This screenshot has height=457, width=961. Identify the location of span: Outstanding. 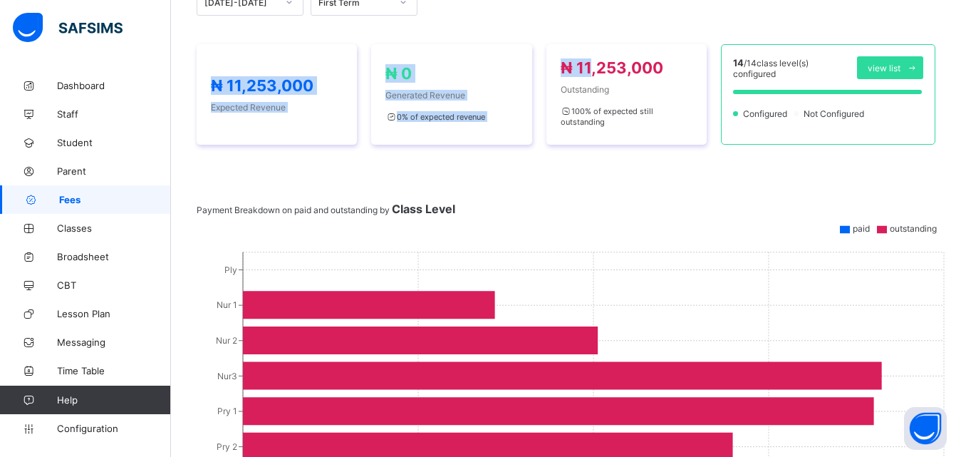
(626, 89).